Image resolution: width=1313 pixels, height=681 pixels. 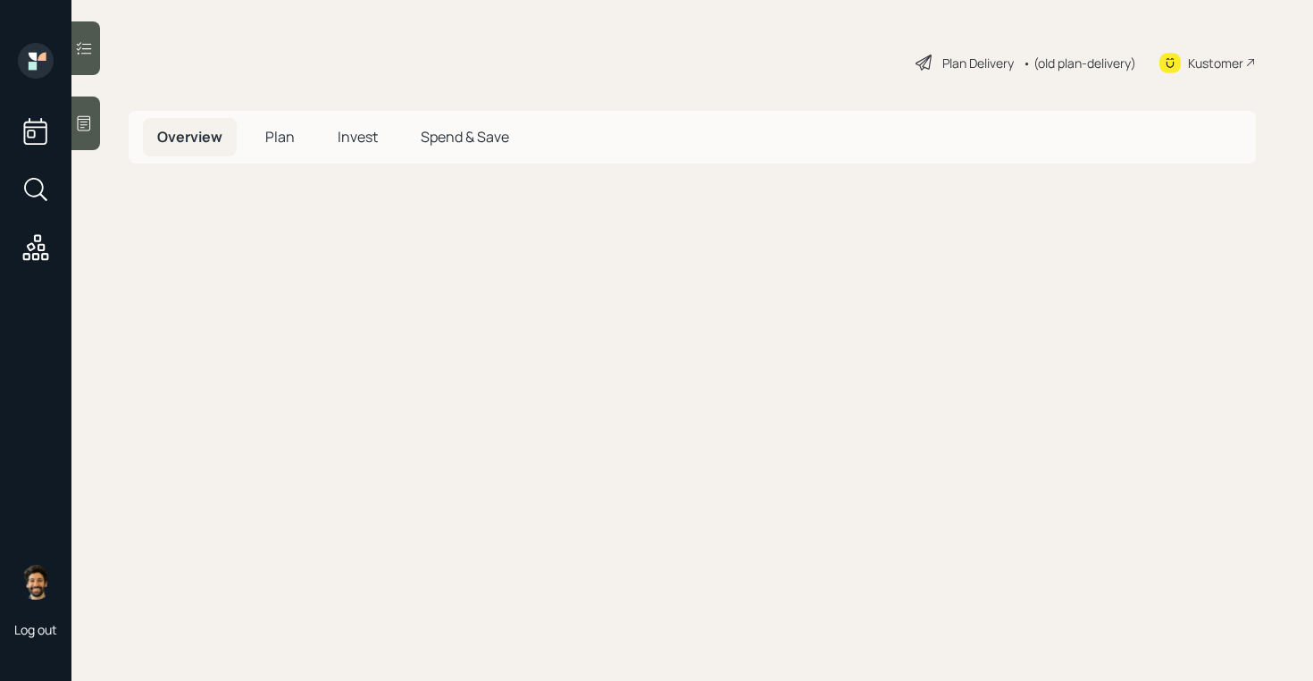 What do you see at coordinates (357, 137) in the screenshot?
I see `span: Invest` at bounding box center [357, 137].